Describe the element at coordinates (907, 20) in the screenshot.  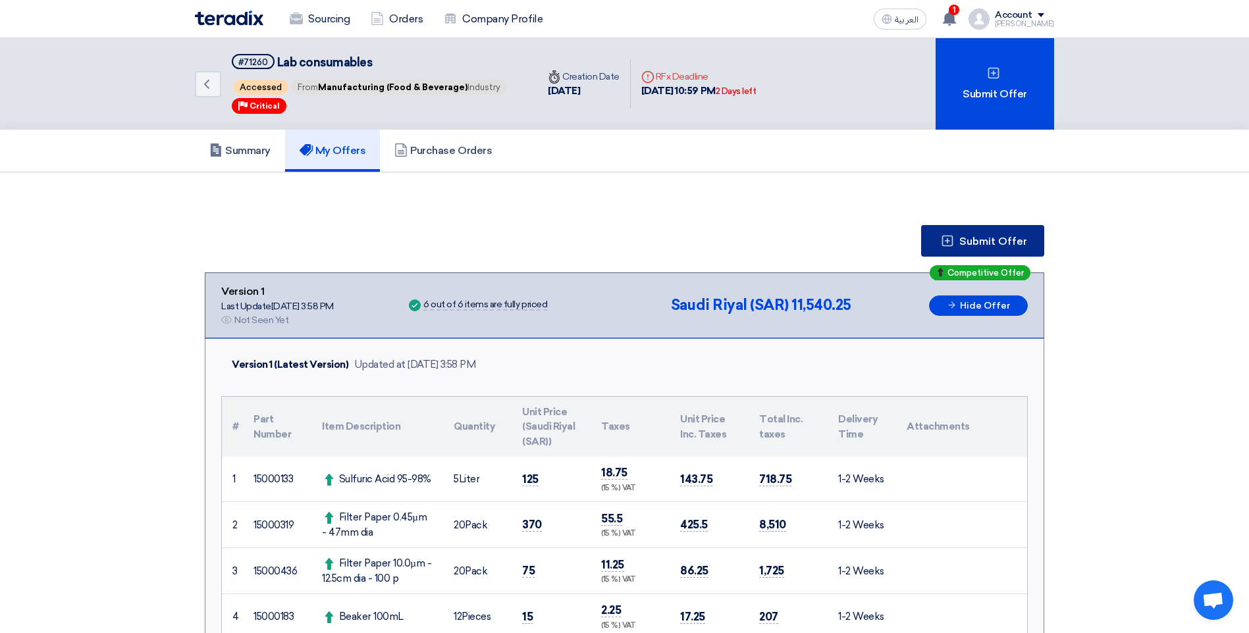
I see `span: العربية` at that location.